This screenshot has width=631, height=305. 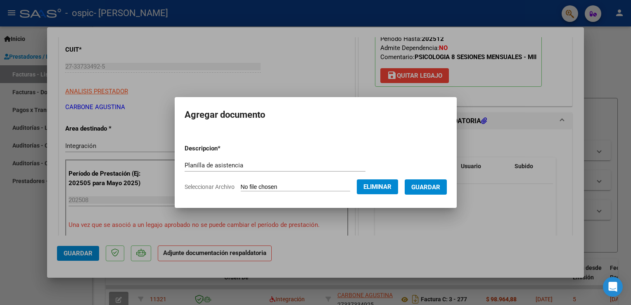 What do you see at coordinates (378, 187) in the screenshot?
I see `button: Eliminar` at bounding box center [378, 187].